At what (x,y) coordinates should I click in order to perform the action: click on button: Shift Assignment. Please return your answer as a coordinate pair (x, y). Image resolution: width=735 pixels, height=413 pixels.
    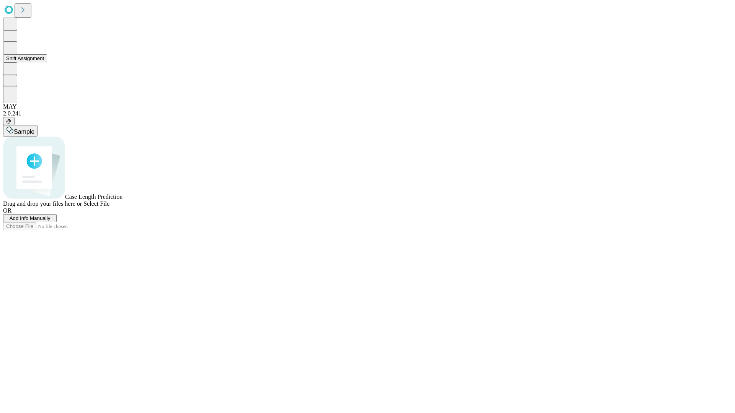
    Looking at the image, I should click on (25, 58).